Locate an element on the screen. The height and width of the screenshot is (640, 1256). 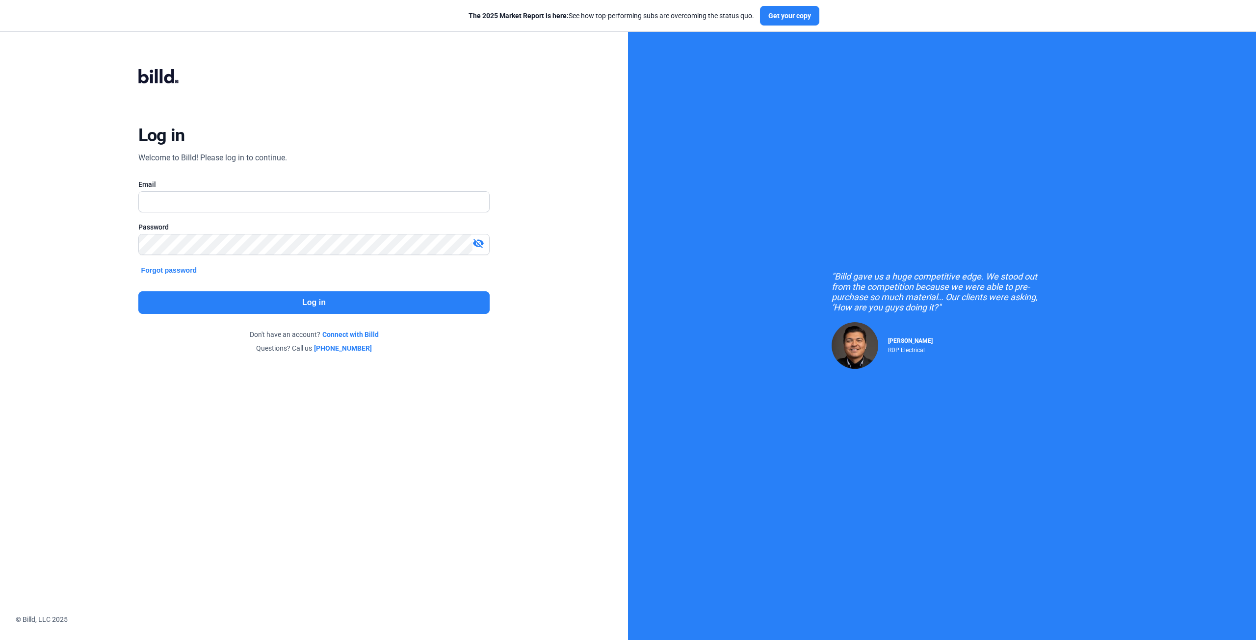
div: "Billd gave us a huge competitive edge. We stood out from the competition because we were able to... is located at coordinates (942, 292).